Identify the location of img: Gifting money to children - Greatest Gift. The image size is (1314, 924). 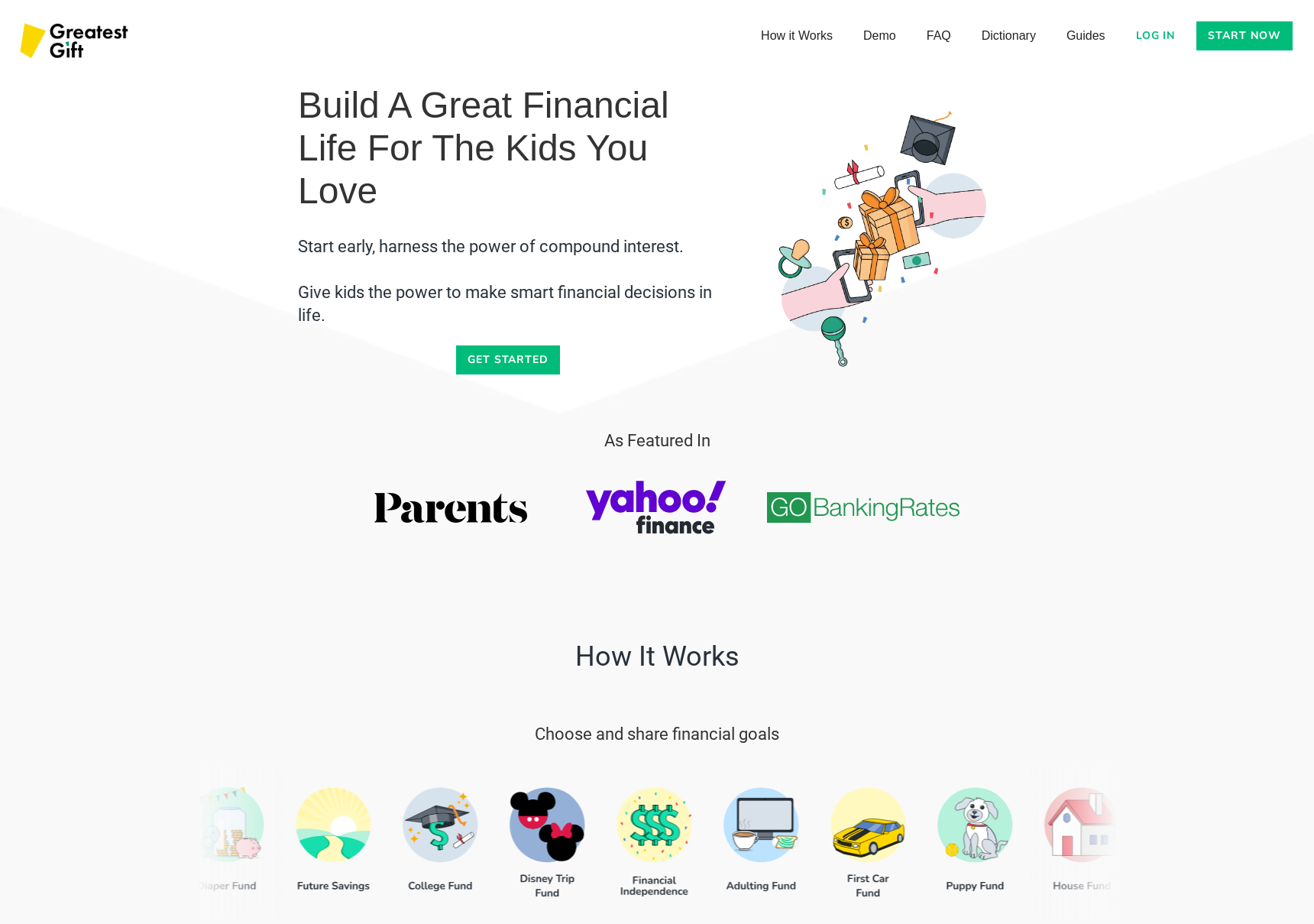
(882, 238).